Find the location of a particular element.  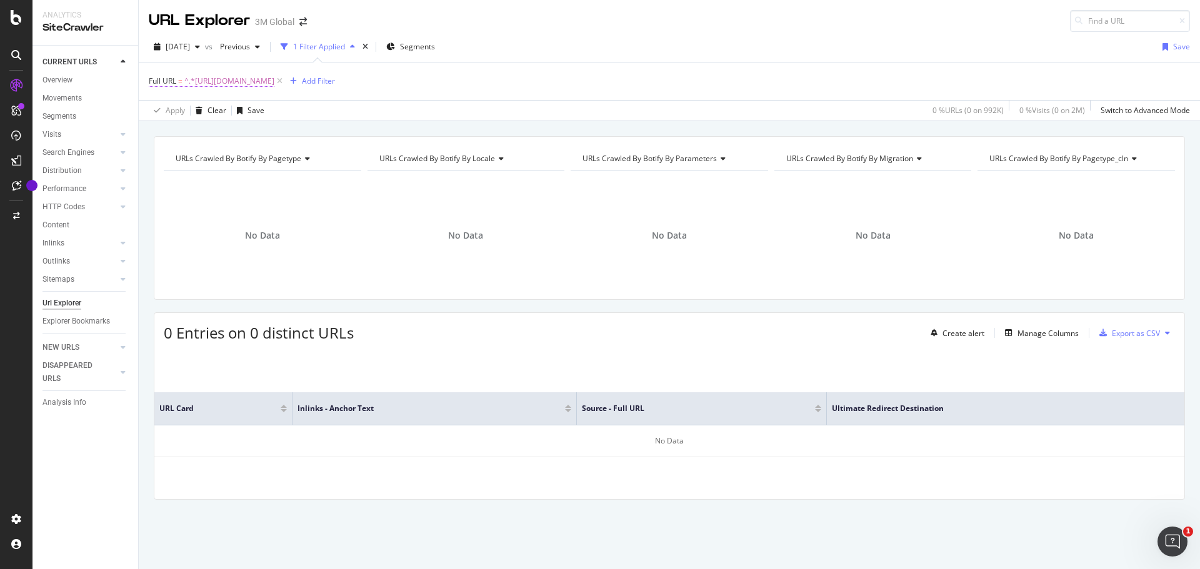

div: URL Explorer is located at coordinates (199, 21).